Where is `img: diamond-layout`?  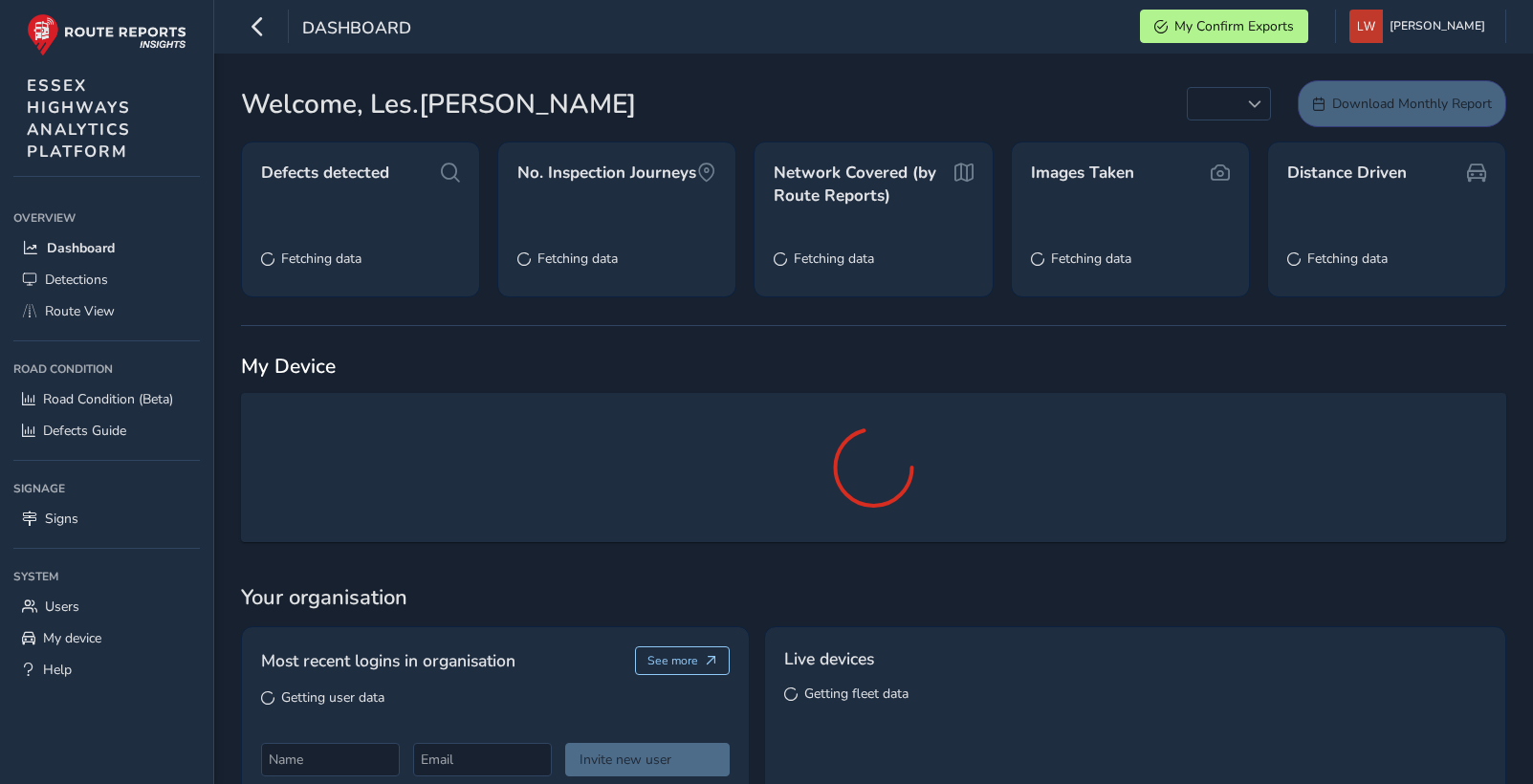 img: diamond-layout is located at coordinates (1366, 26).